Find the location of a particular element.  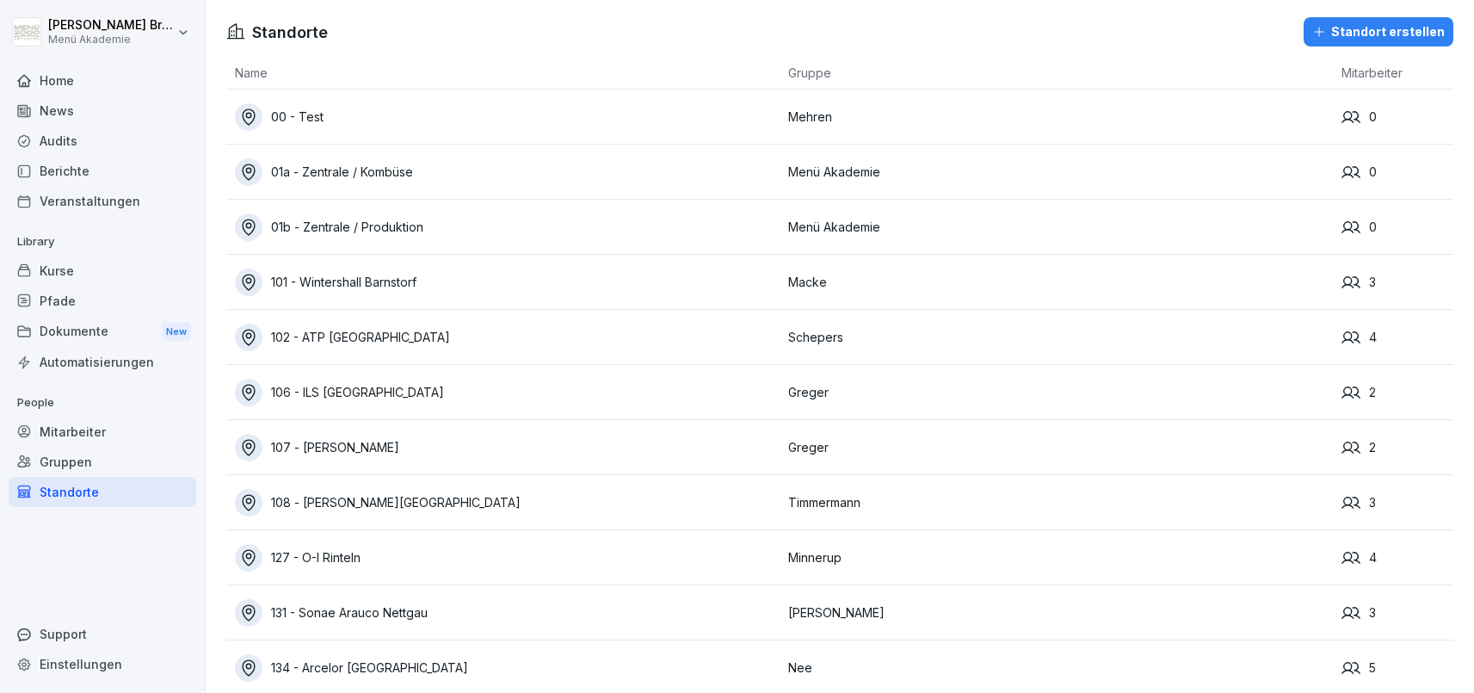

a: Pfade is located at coordinates (102, 300).